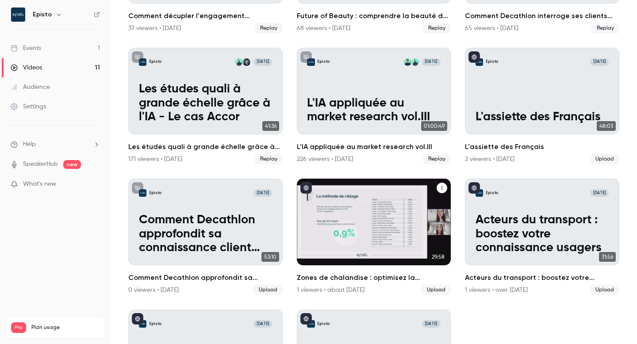 The width and height of the screenshot is (637, 344). What do you see at coordinates (543, 234) in the screenshot?
I see `p: Acteurs du transport : boostez votre connaissance usagers` at bounding box center [543, 234].